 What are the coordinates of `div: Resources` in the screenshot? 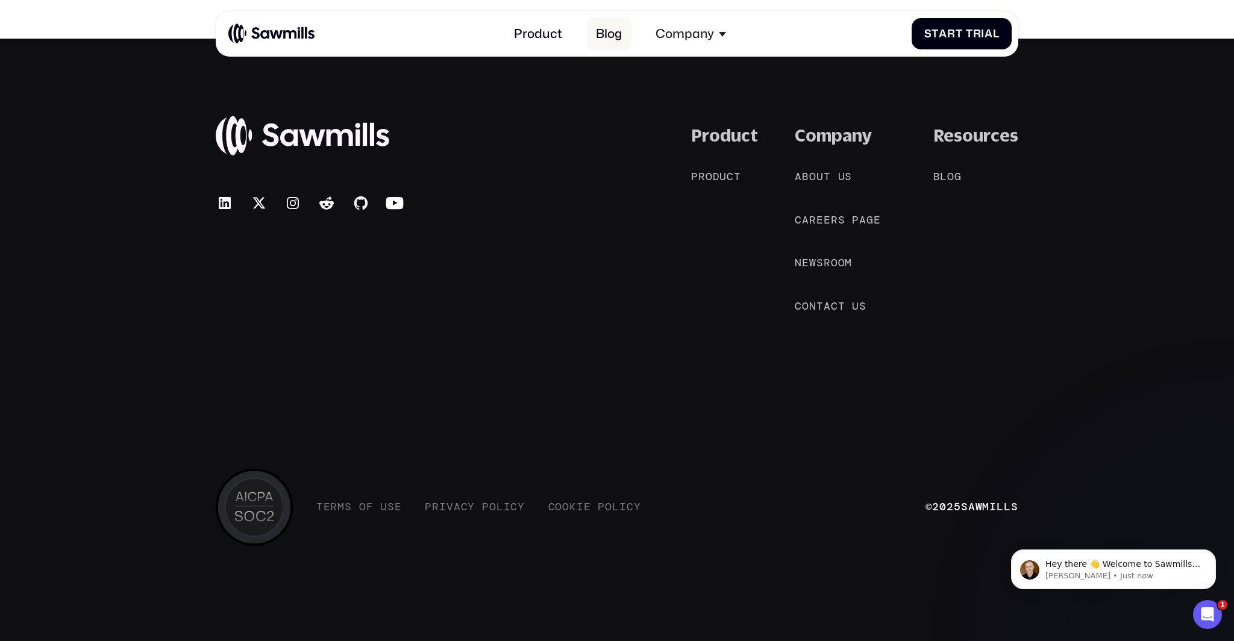 It's located at (976, 136).